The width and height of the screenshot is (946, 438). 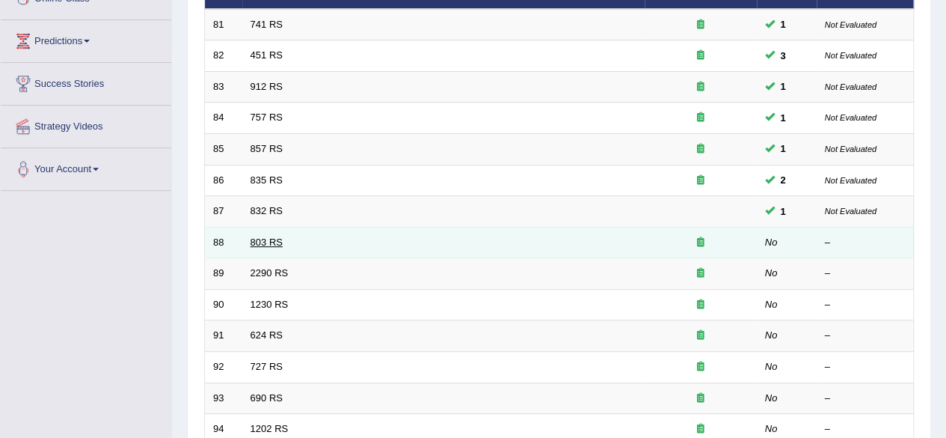 What do you see at coordinates (266, 55) in the screenshot?
I see `a: 451 RS` at bounding box center [266, 55].